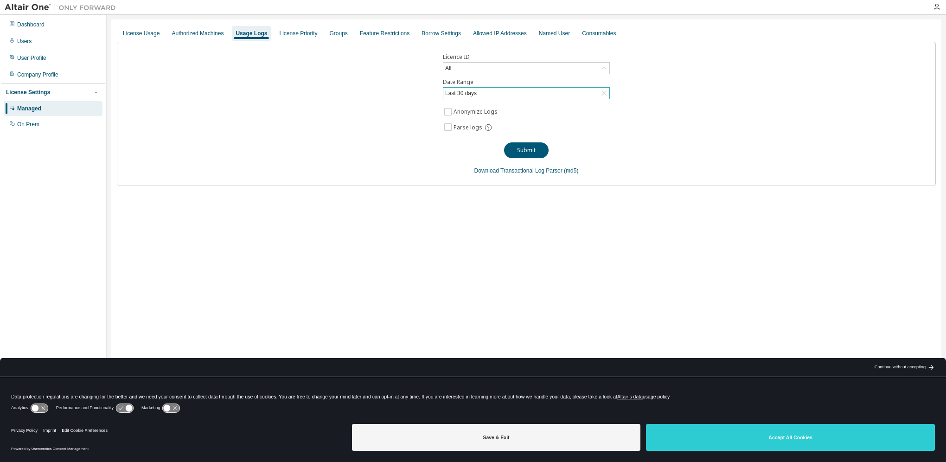 The image size is (946, 462). Describe the element at coordinates (28, 124) in the screenshot. I see `div: On Prem` at that location.